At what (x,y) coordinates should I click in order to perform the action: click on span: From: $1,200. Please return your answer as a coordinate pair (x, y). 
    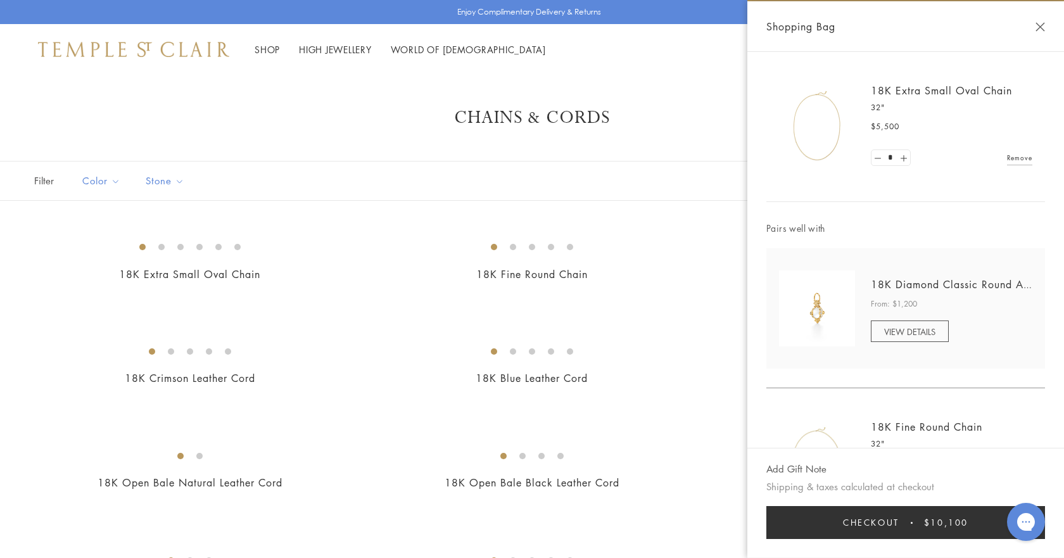
    Looking at the image, I should click on (894, 304).